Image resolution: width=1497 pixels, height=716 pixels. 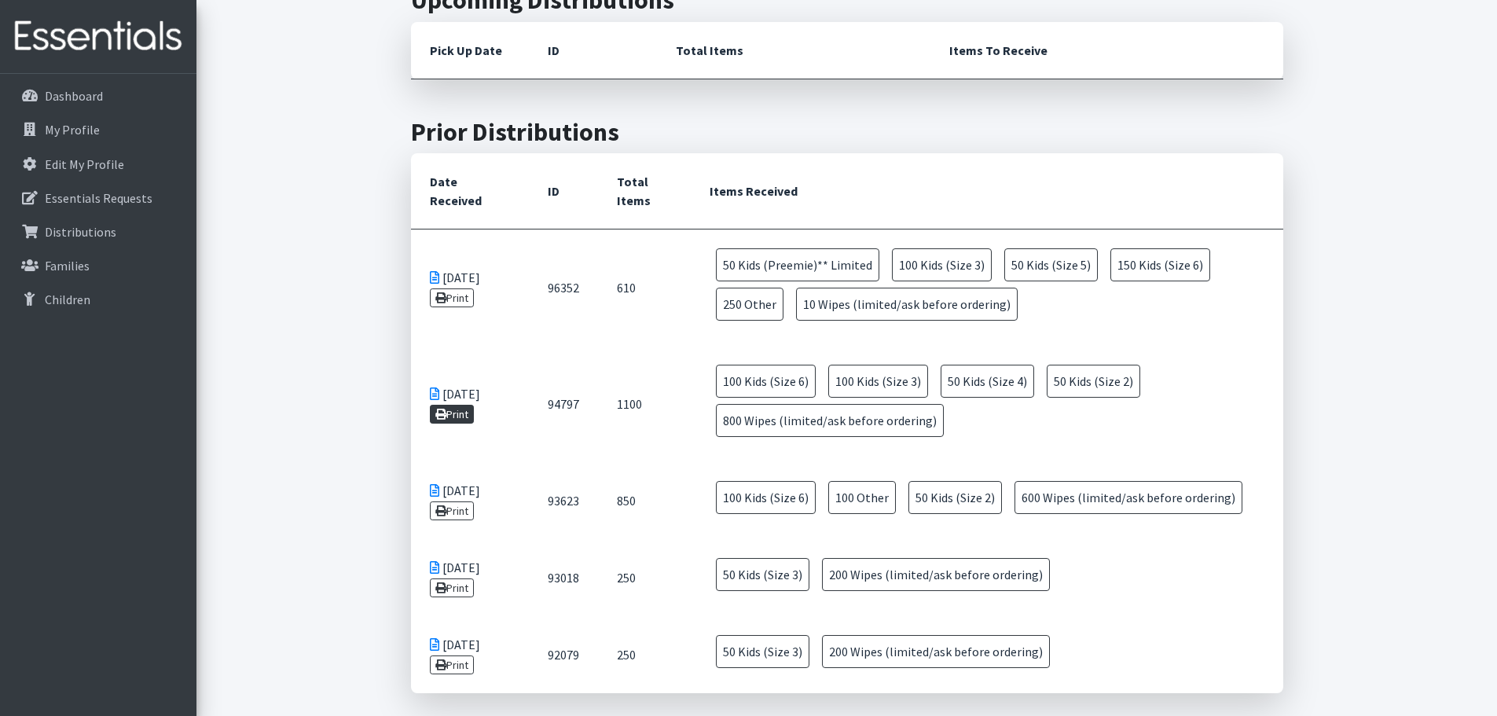 What do you see at coordinates (862, 497) in the screenshot?
I see `span: 100 Other` at bounding box center [862, 497].